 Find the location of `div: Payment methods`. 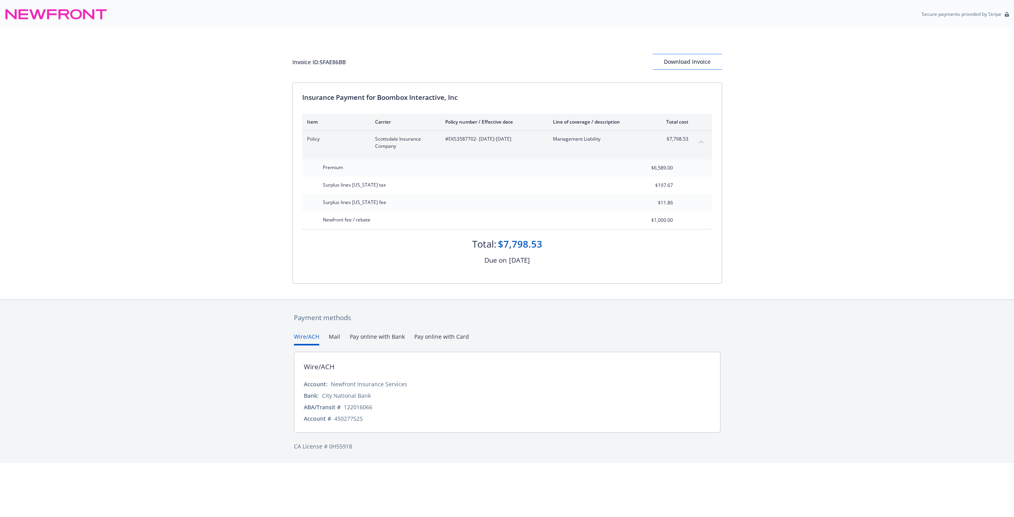

div: Payment methods is located at coordinates (507, 318).